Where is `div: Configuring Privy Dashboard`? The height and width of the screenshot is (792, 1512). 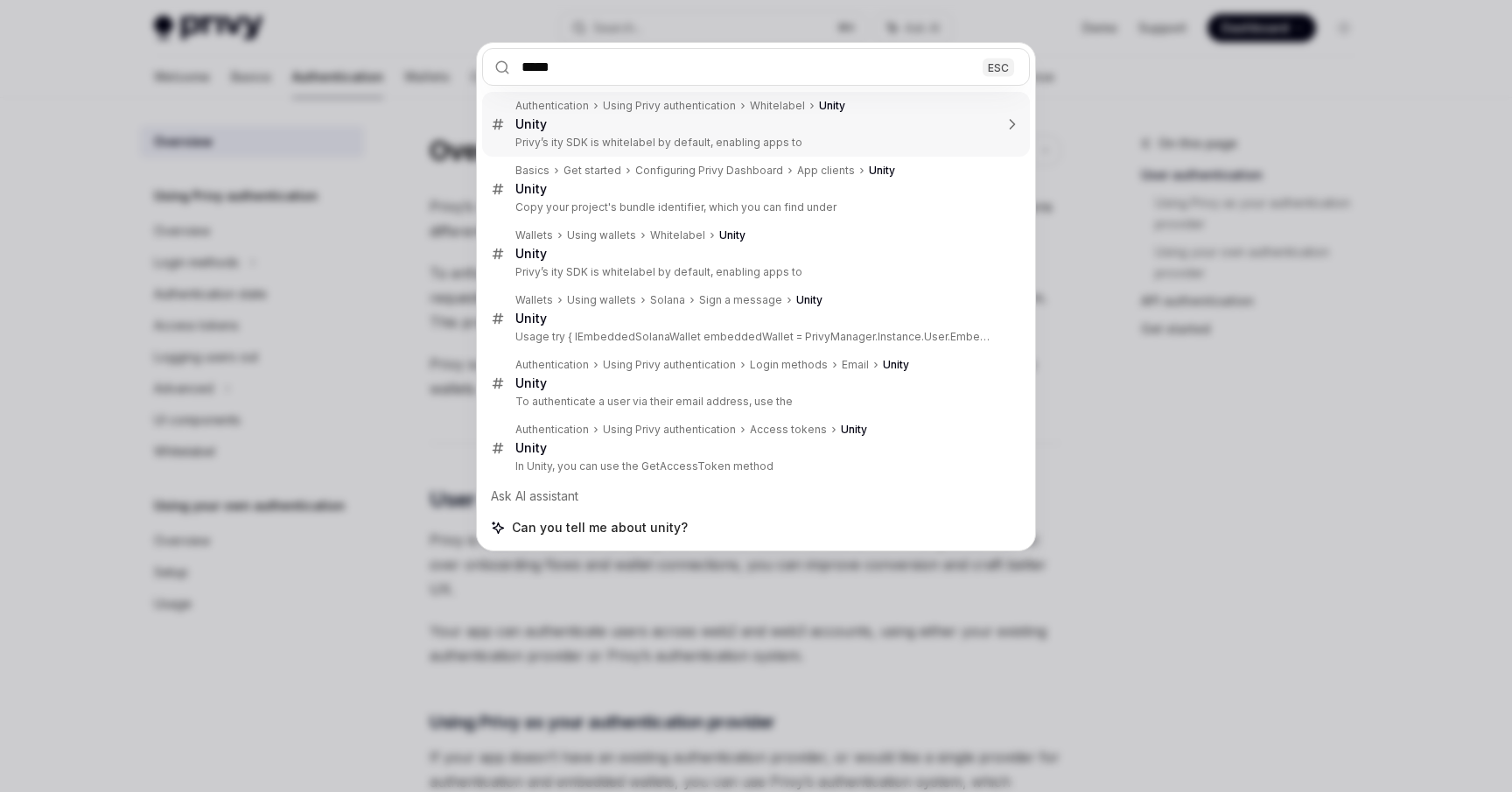 div: Configuring Privy Dashboard is located at coordinates (709, 171).